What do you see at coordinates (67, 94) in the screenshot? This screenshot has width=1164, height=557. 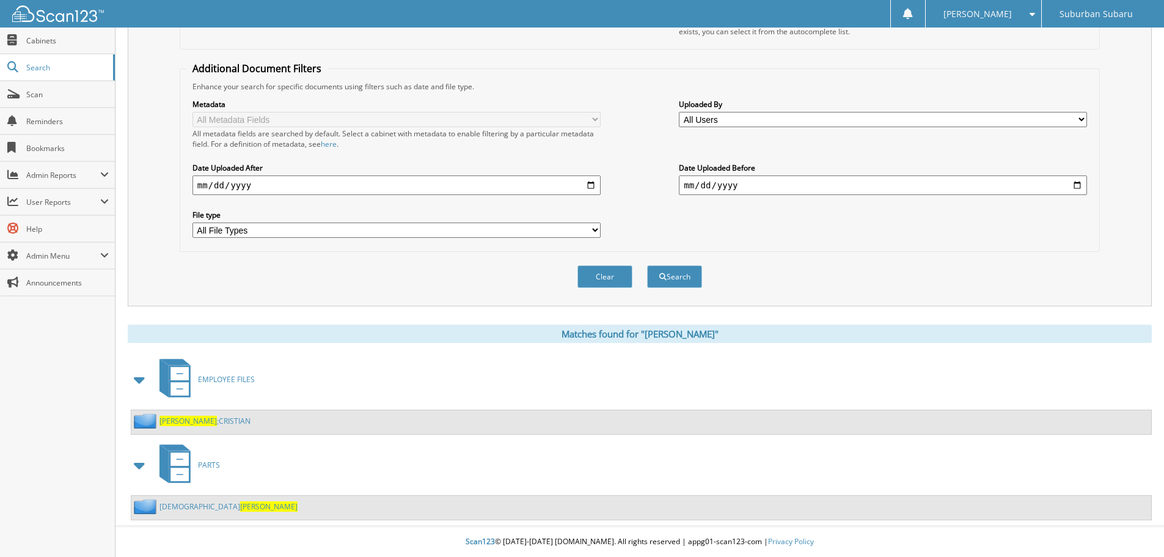 I see `span: Scan` at bounding box center [67, 94].